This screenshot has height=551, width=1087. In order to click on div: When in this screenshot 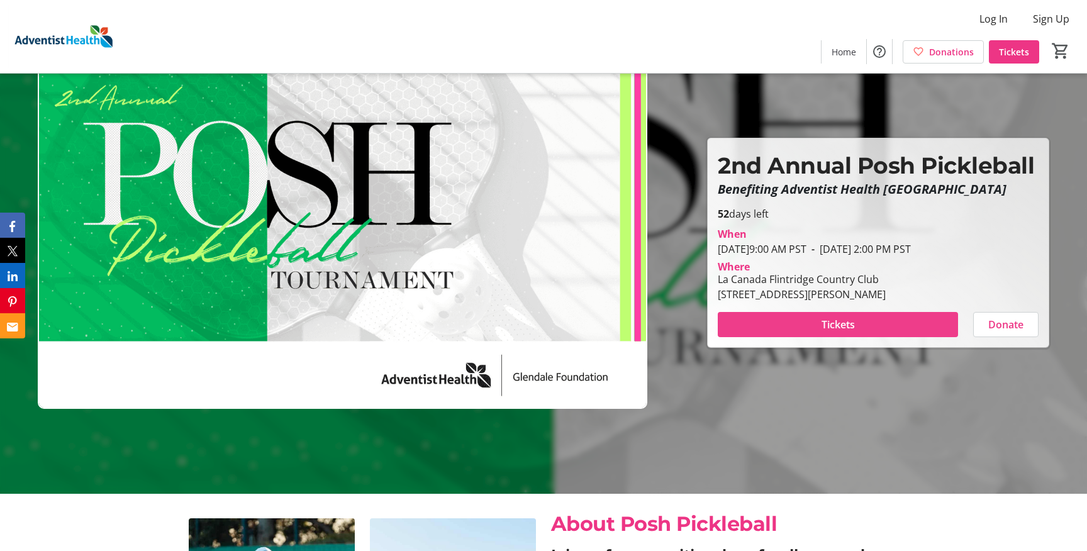, I will do `click(732, 234)`.